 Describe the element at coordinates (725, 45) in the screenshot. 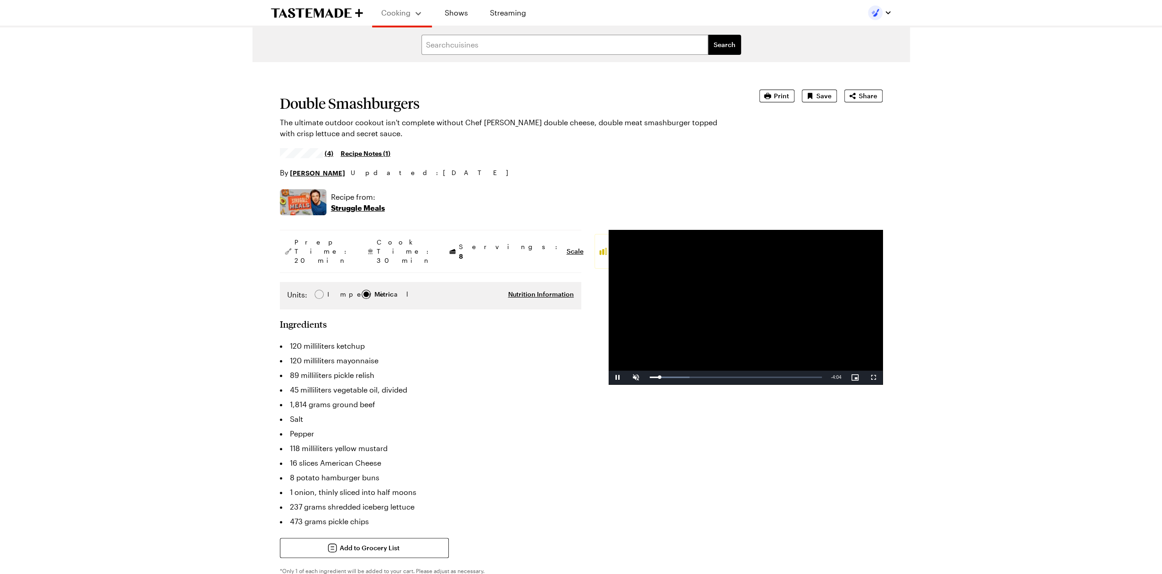

I see `button: filters` at that location.